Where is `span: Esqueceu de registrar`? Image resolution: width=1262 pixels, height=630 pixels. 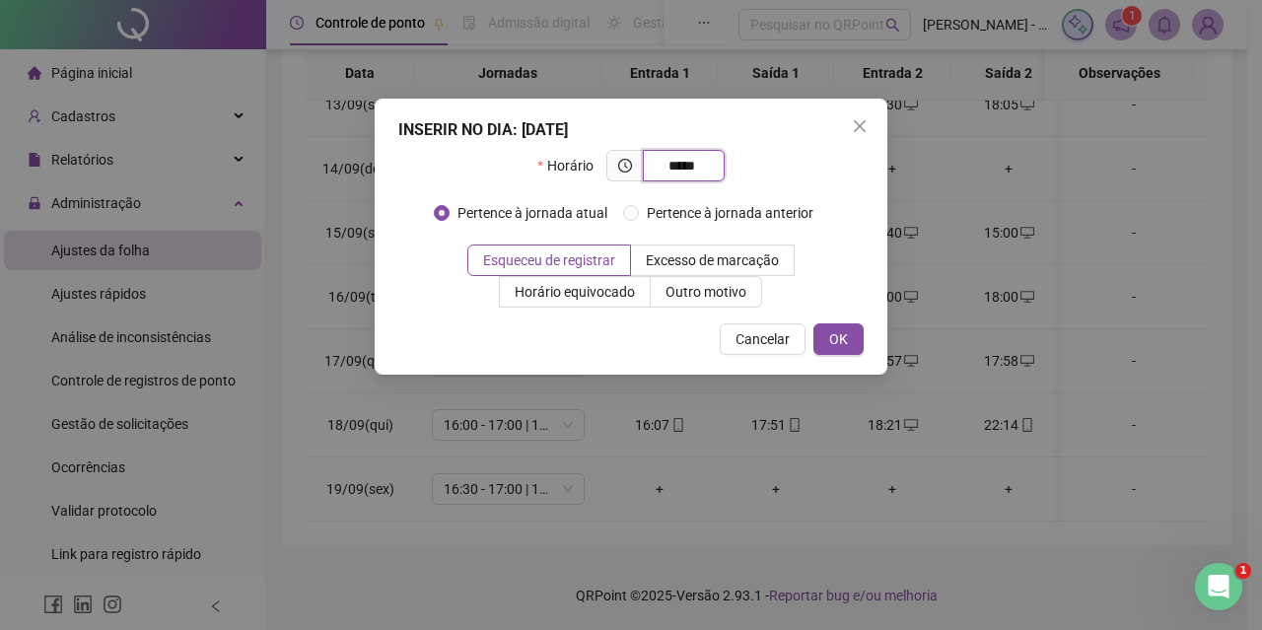
span: Esqueceu de registrar is located at coordinates (549, 260).